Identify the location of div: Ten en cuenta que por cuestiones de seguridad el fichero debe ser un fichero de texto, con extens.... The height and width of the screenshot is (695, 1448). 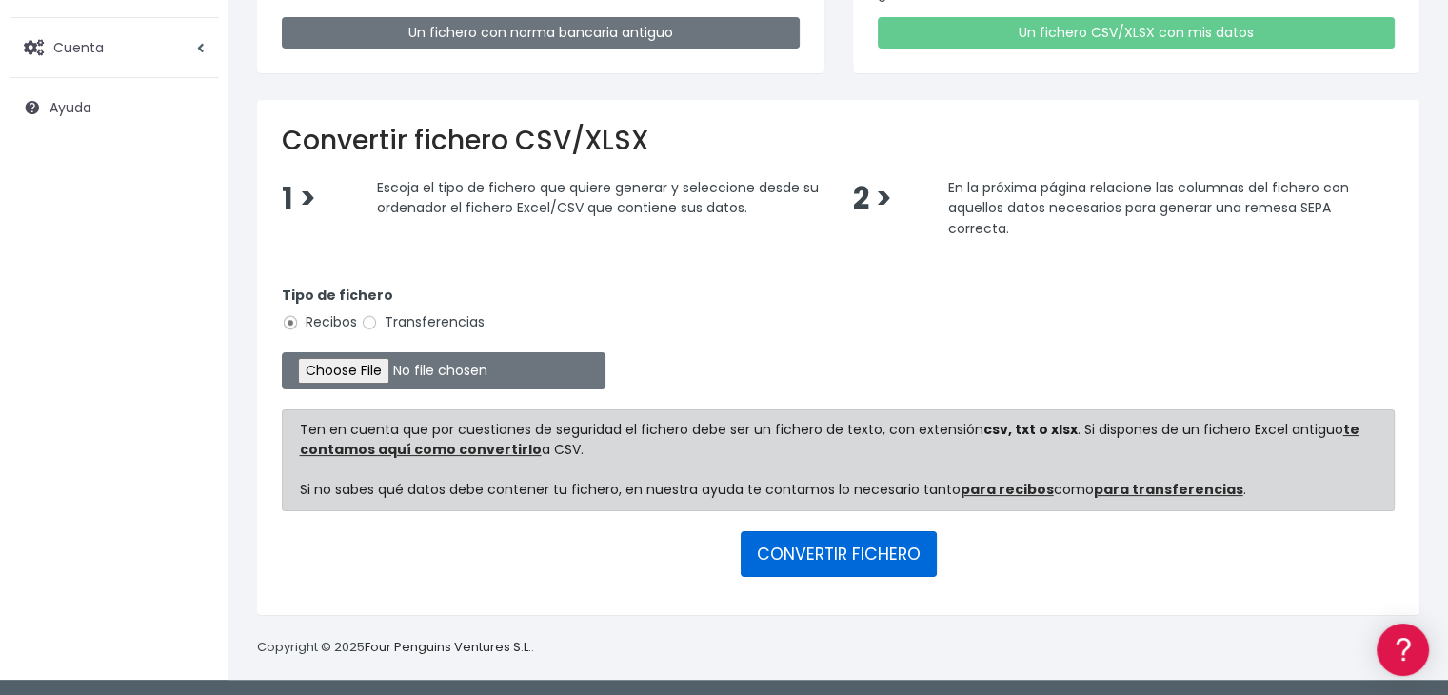
(838, 460).